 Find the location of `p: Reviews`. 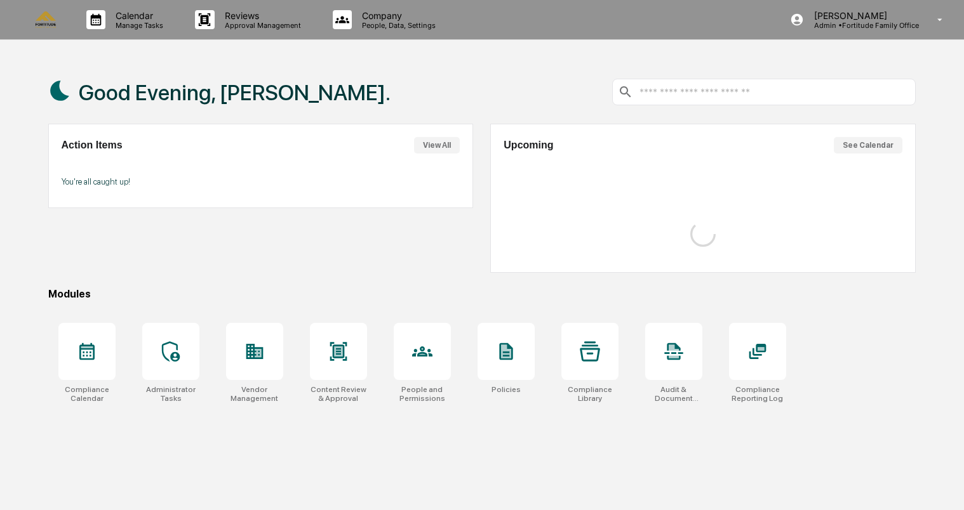

p: Reviews is located at coordinates (261, 15).